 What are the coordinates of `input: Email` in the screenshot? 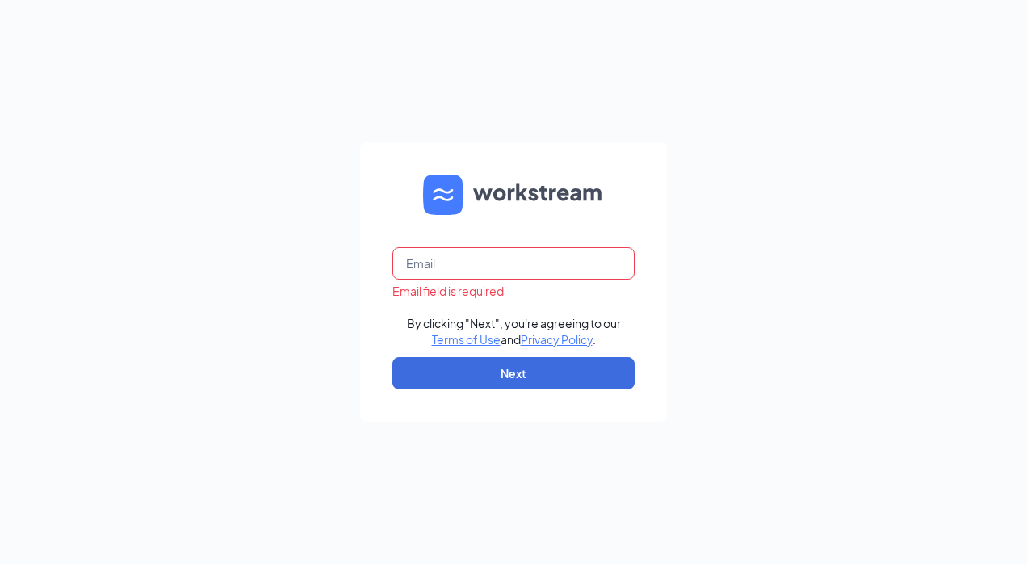 It's located at (514, 263).